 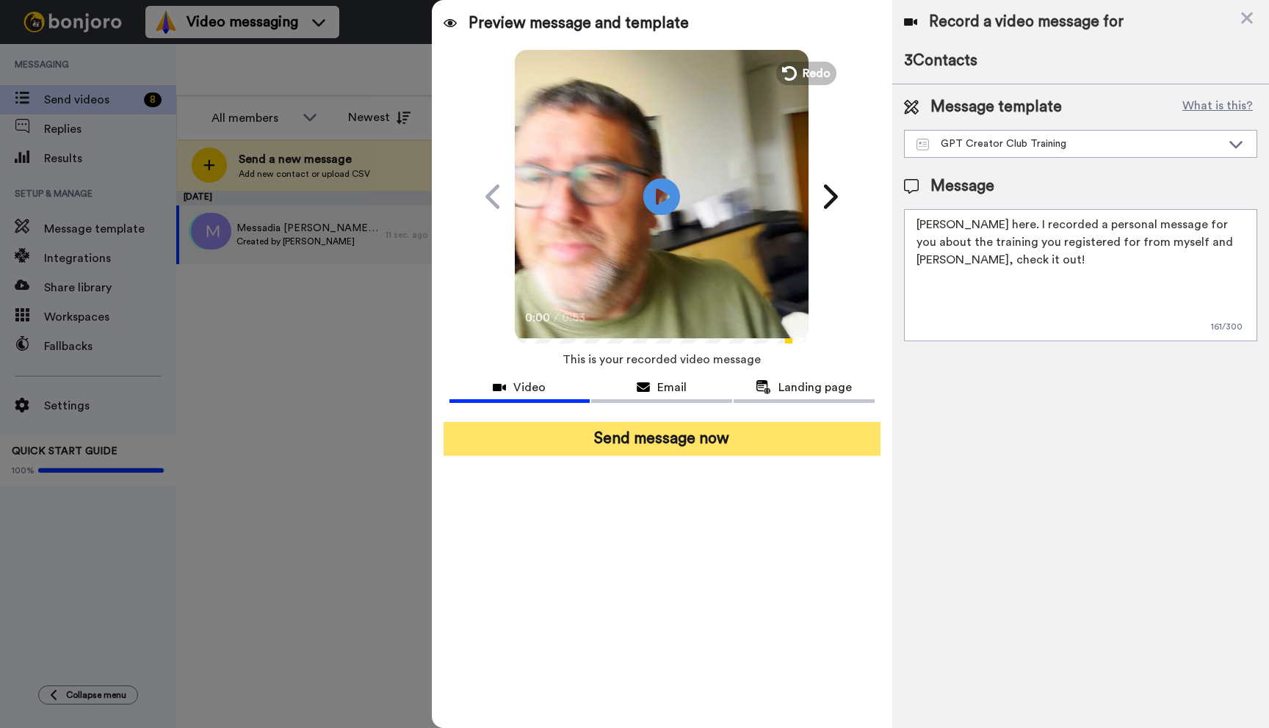 I want to click on span: Message template, so click(x=996, y=107).